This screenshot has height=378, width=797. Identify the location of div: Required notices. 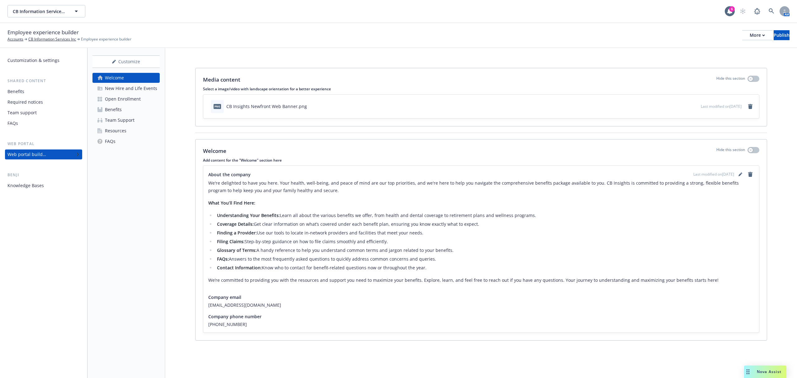
(25, 102).